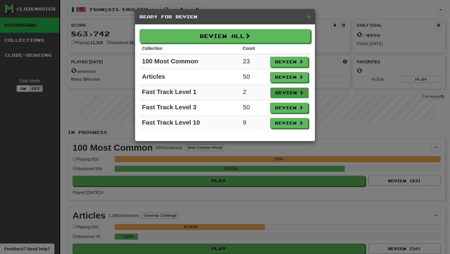 The image size is (450, 254). I want to click on td: Fast Track Level 10, so click(190, 123).